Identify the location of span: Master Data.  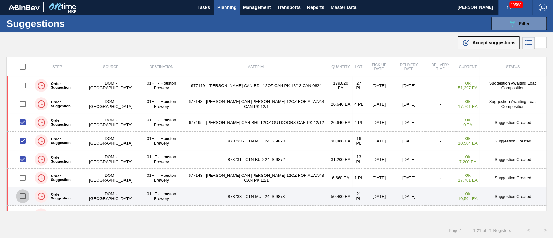
(343, 7).